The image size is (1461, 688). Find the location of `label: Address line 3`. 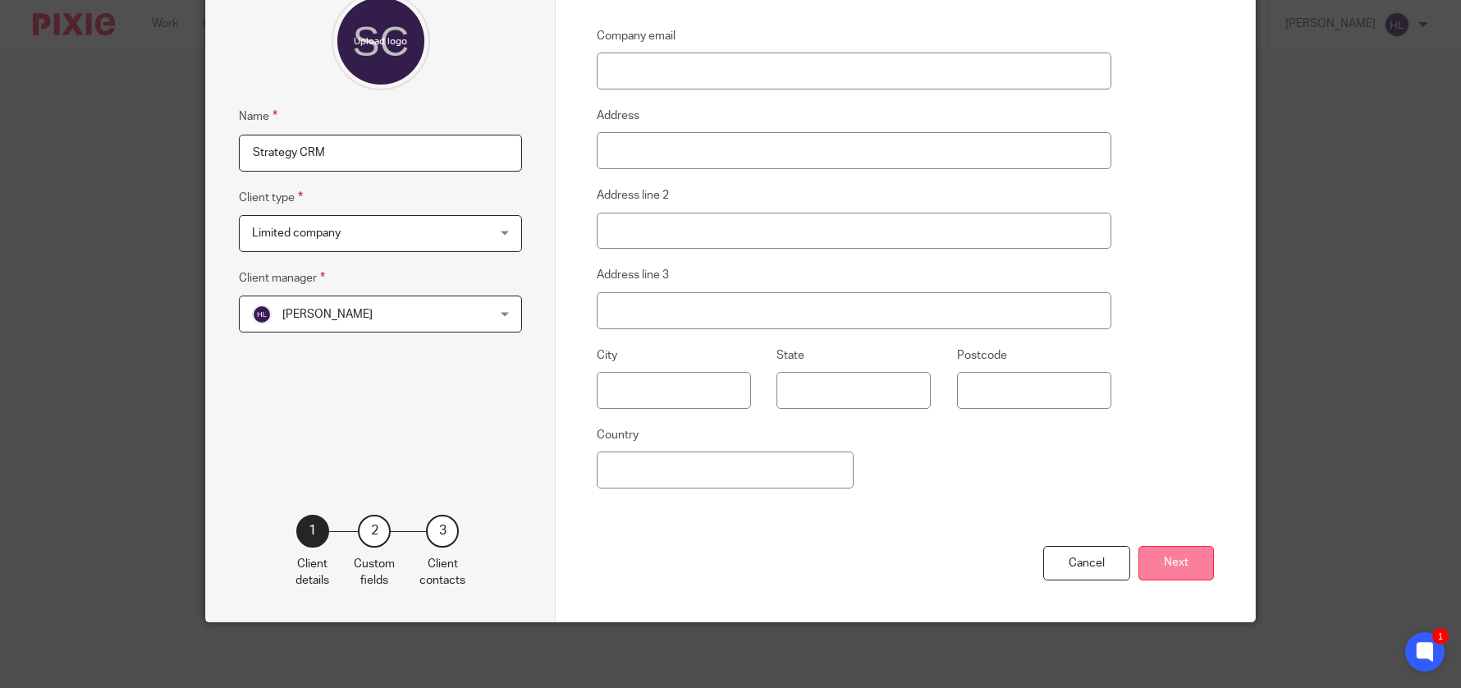

label: Address line 3 is located at coordinates (633, 275).